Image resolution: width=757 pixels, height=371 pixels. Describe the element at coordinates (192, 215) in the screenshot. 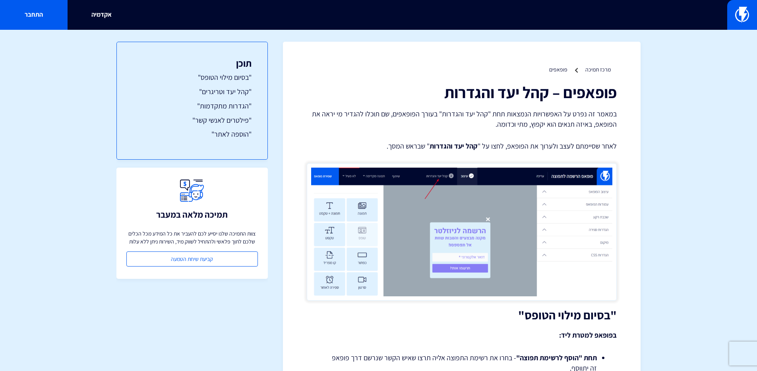

I see `h3: תמיכה מלאה במעבר` at that location.